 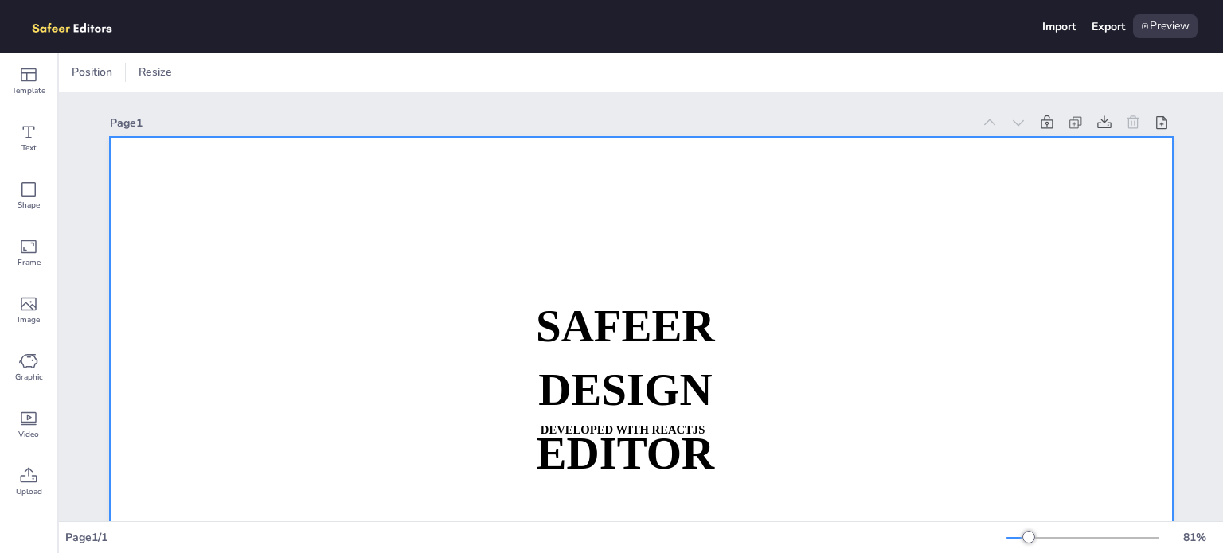 I want to click on span: Upload, so click(x=29, y=492).